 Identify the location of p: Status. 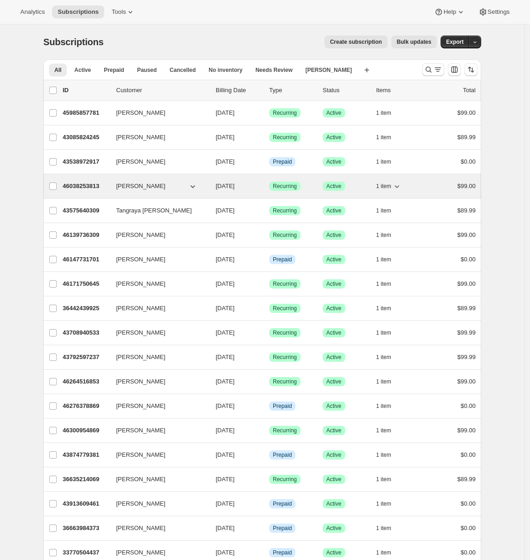
(346, 90).